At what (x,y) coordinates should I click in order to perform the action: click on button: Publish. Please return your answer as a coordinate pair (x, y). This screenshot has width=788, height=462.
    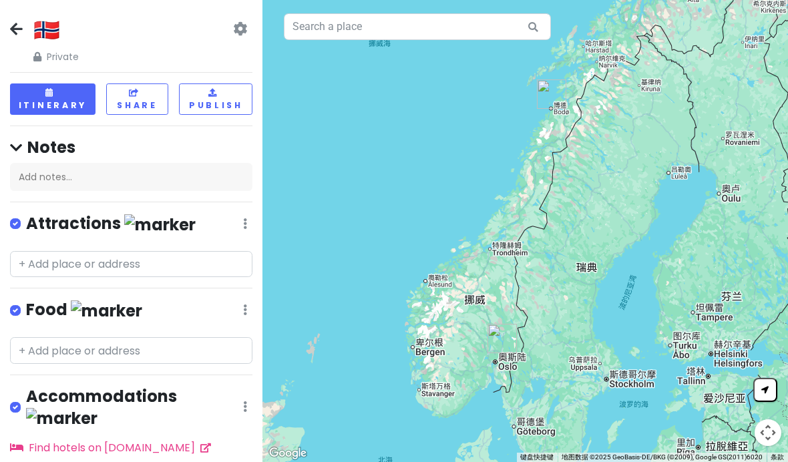
    Looking at the image, I should click on (216, 99).